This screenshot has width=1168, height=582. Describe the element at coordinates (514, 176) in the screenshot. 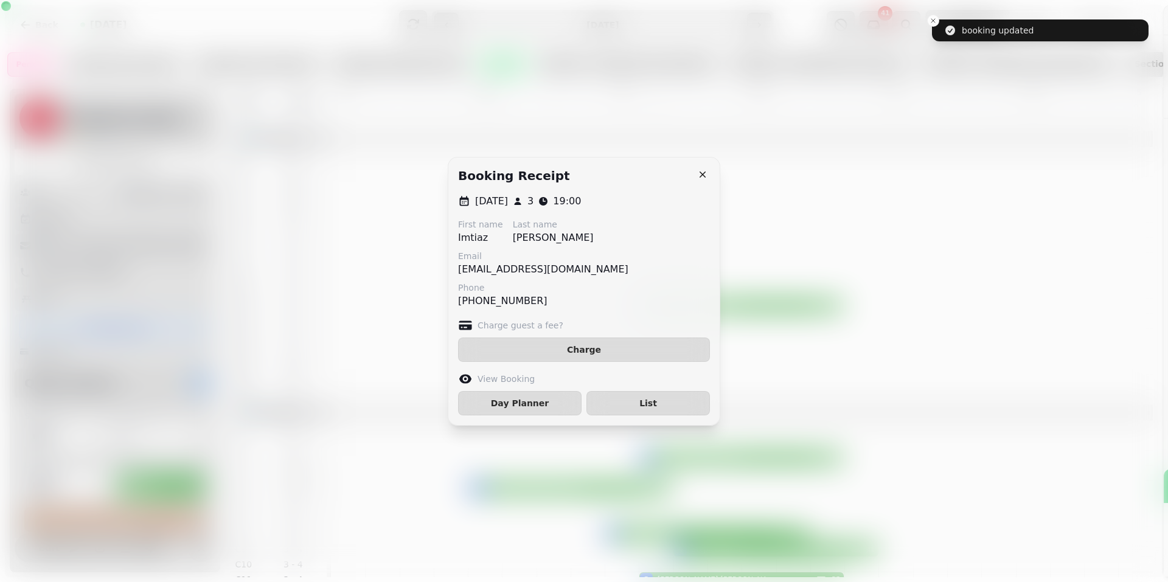

I see `h2: Booking receipt` at that location.